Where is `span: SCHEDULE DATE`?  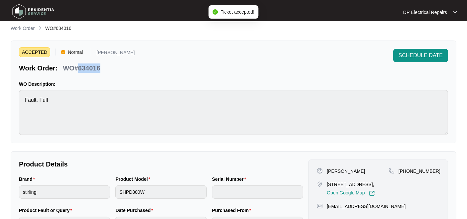
span: SCHEDULE DATE is located at coordinates (420, 55).